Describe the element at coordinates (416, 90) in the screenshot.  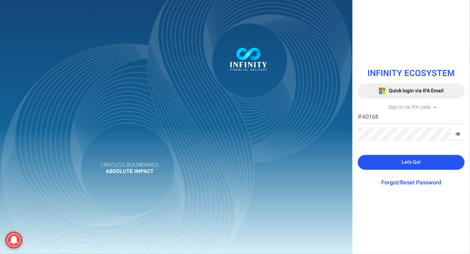
I see `span: Quick login via IFA Email` at that location.